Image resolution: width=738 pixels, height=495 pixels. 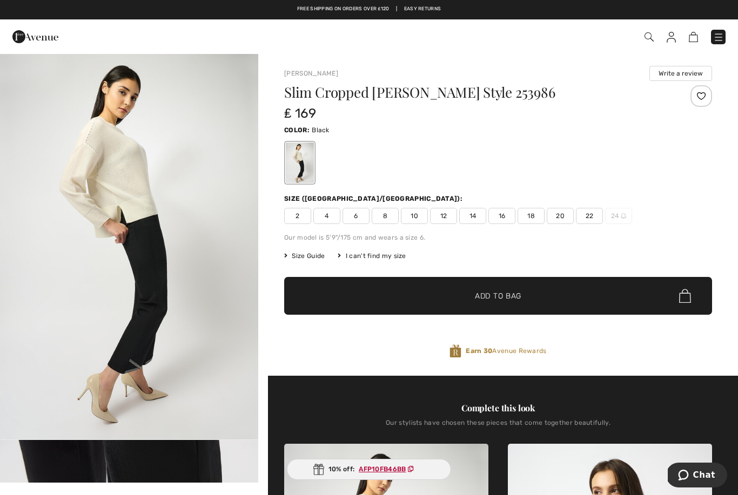 What do you see at coordinates (327, 216) in the screenshot?
I see `span: 4` at bounding box center [327, 216].